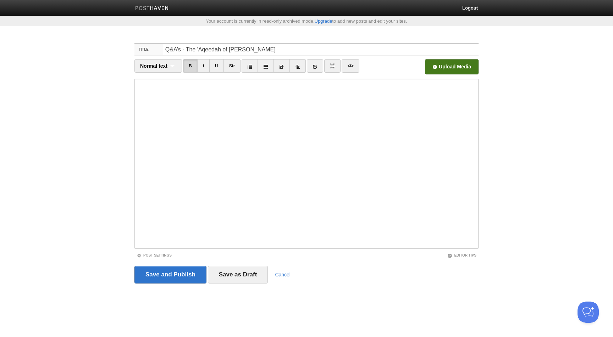 The width and height of the screenshot is (613, 337). What do you see at coordinates (332, 66) in the screenshot?
I see `img: pagebreak-icon.png` at bounding box center [332, 66].